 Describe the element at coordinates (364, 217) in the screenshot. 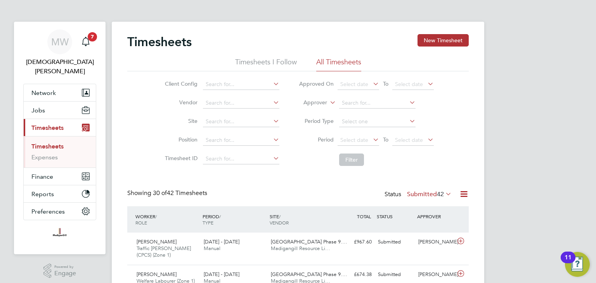

I see `span: TOTAL` at that location.